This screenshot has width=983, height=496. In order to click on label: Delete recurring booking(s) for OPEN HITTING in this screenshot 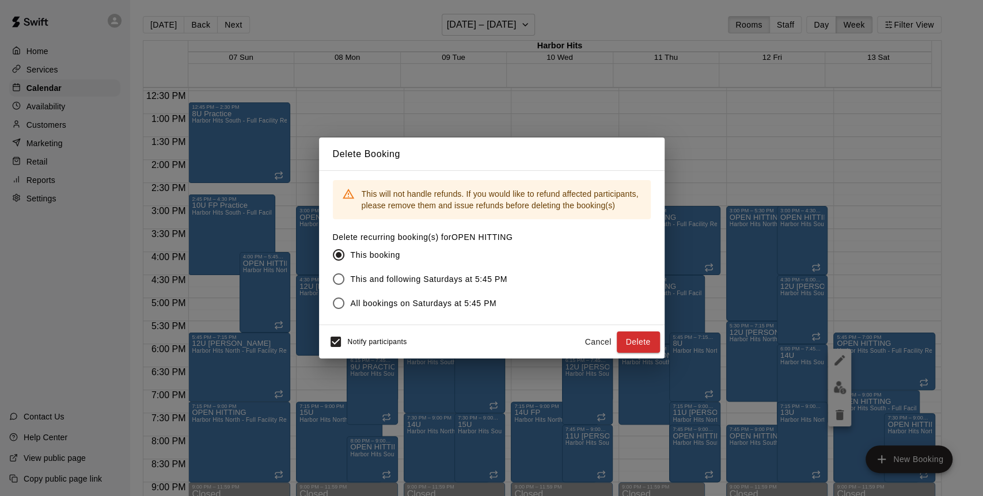, I will do `click(424, 237)`.